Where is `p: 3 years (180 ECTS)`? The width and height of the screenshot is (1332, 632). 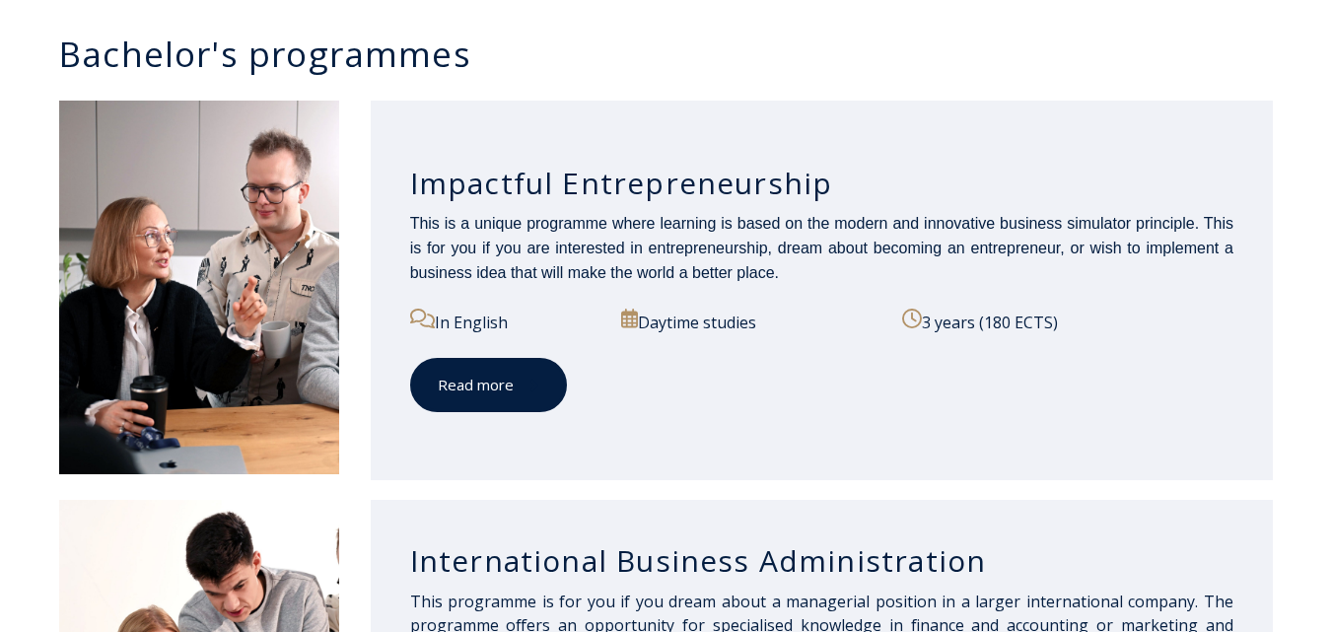
p: 3 years (180 ECTS) is located at coordinates (1068, 321).